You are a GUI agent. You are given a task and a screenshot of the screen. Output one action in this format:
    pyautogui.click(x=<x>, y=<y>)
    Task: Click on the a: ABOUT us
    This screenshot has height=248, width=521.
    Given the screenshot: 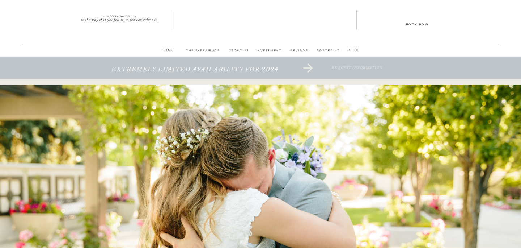 What is the action you would take?
    pyautogui.click(x=239, y=52)
    